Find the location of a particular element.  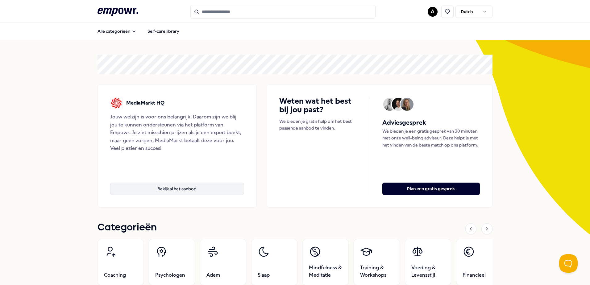

span: Coaching is located at coordinates (115, 275).